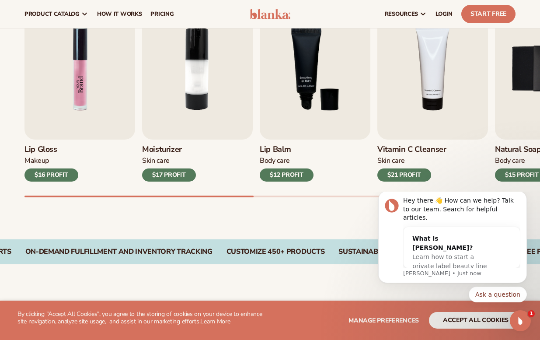  What do you see at coordinates (51, 175) in the screenshot?
I see `div: $16 PROFIT` at bounding box center [51, 175].